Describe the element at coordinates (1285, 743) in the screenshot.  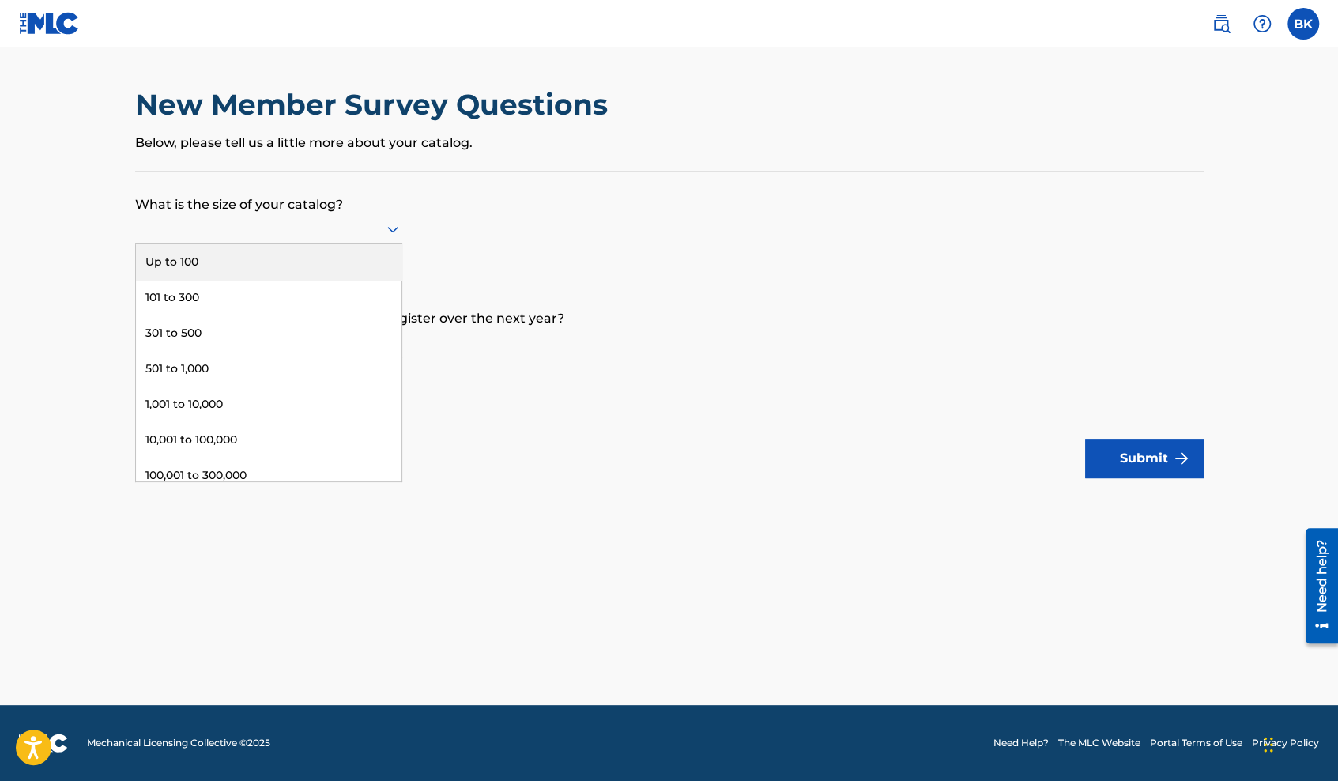
I see `a: Privacy Policy` at that location.